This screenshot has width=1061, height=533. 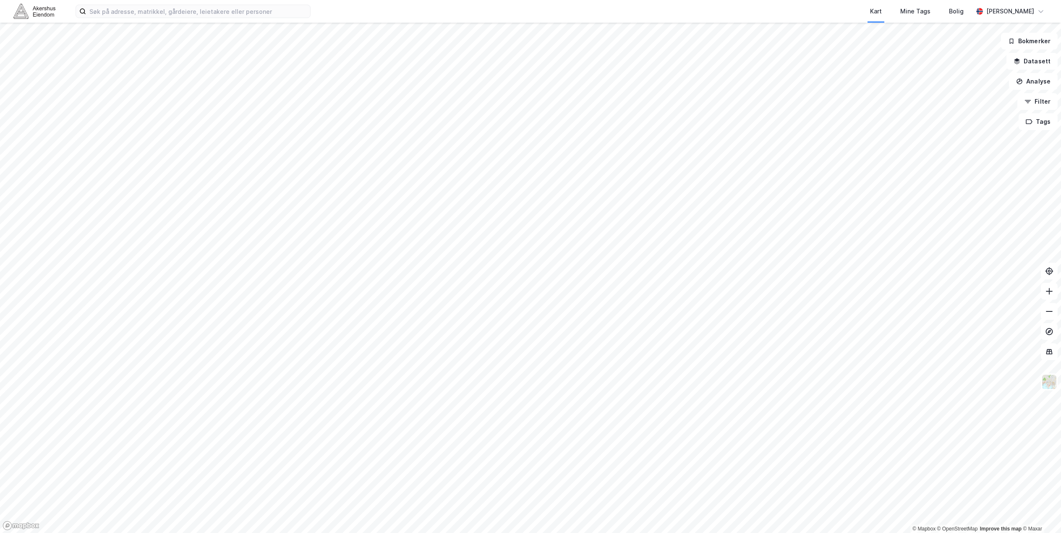 I want to click on div: Bolig, so click(x=956, y=11).